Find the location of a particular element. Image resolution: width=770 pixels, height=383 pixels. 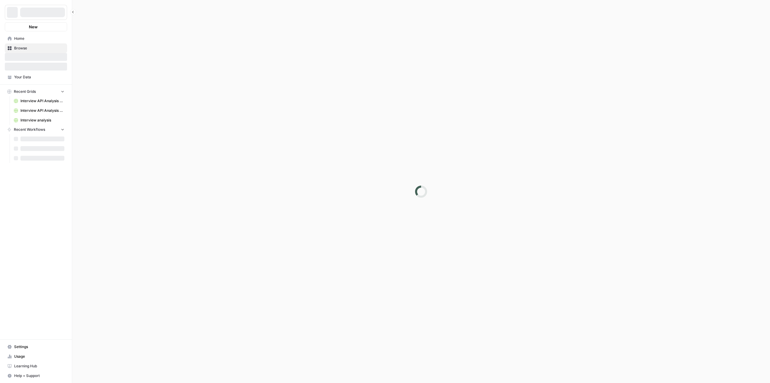

button: New is located at coordinates (36, 27).